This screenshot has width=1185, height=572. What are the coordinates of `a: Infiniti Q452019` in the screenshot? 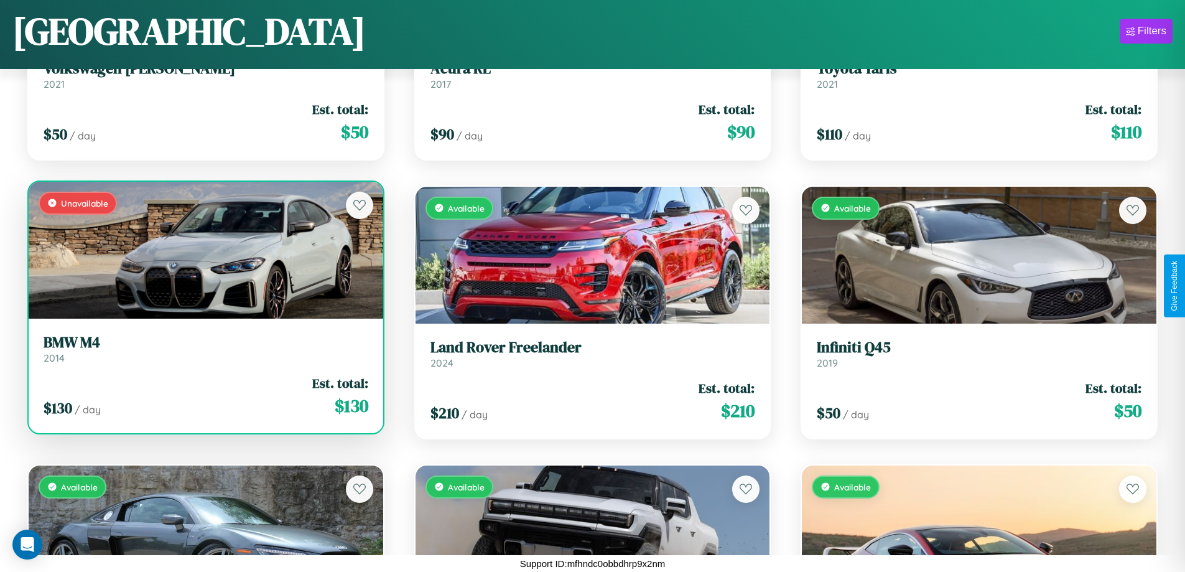 It's located at (979, 353).